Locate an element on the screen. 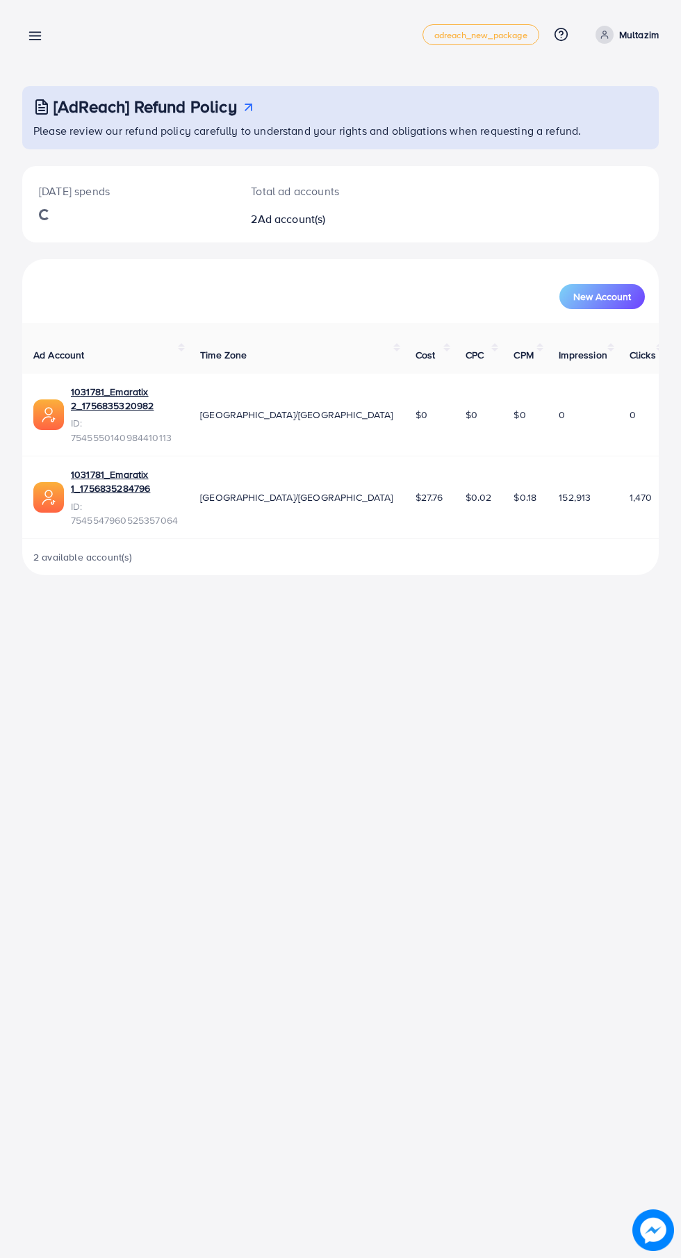 The width and height of the screenshot is (681, 1258). span: adreach_new_package is located at coordinates (481, 35).